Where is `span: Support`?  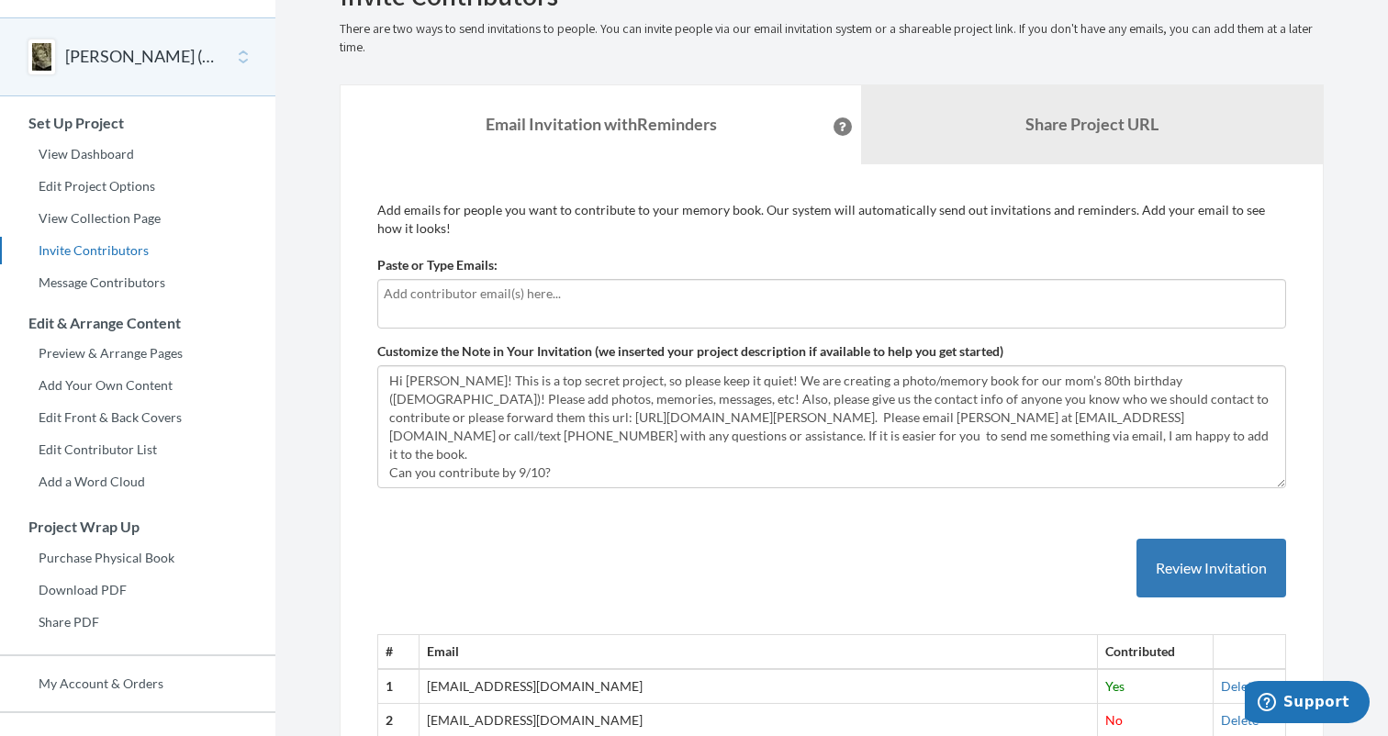 span: Support is located at coordinates (72, 21).